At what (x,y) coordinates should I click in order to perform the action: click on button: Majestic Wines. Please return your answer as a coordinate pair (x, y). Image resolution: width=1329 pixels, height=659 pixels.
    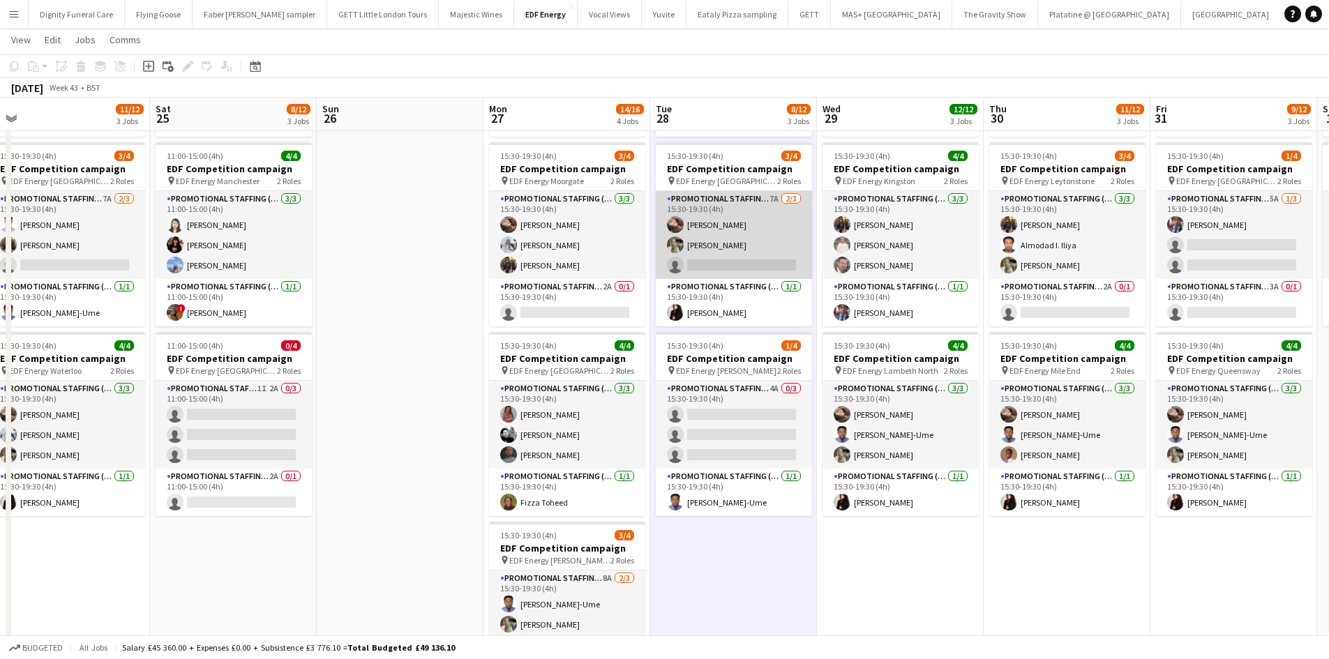
    Looking at the image, I should click on (476, 14).